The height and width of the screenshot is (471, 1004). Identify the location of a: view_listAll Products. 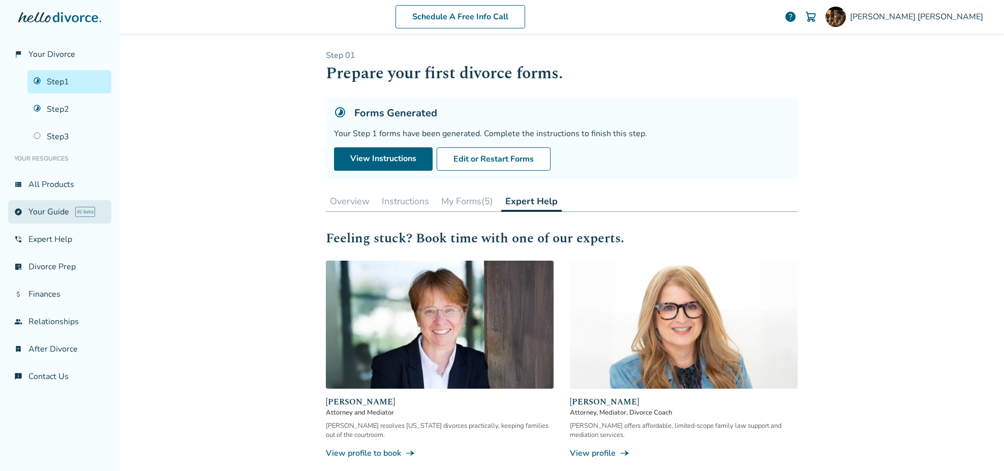
(60, 185).